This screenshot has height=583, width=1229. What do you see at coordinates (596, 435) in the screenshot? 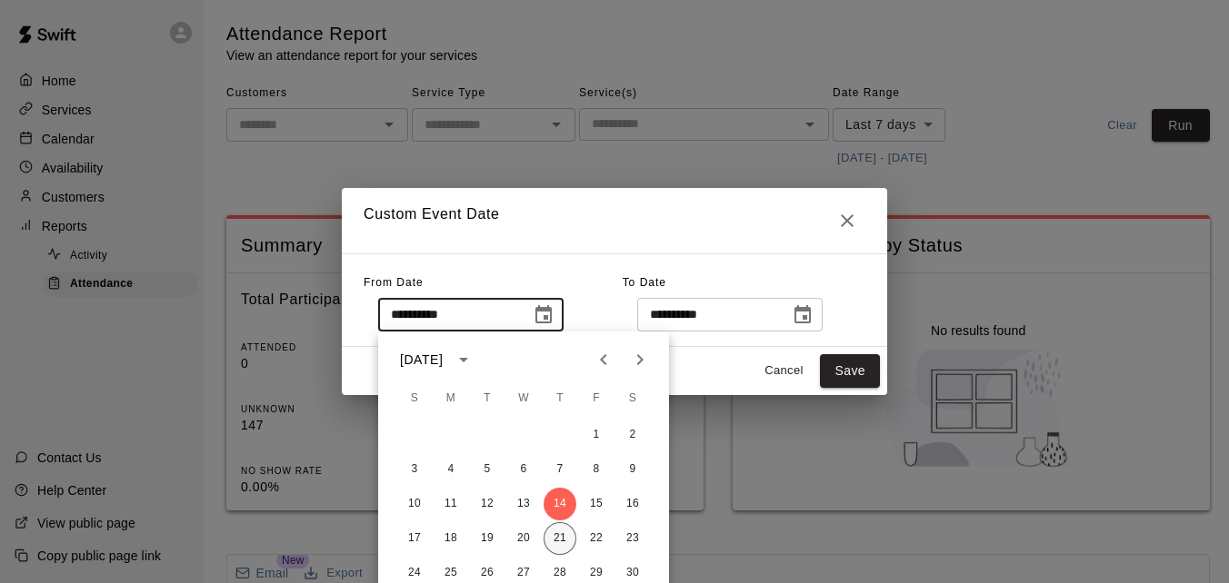
I see `button: 1` at bounding box center [596, 435].